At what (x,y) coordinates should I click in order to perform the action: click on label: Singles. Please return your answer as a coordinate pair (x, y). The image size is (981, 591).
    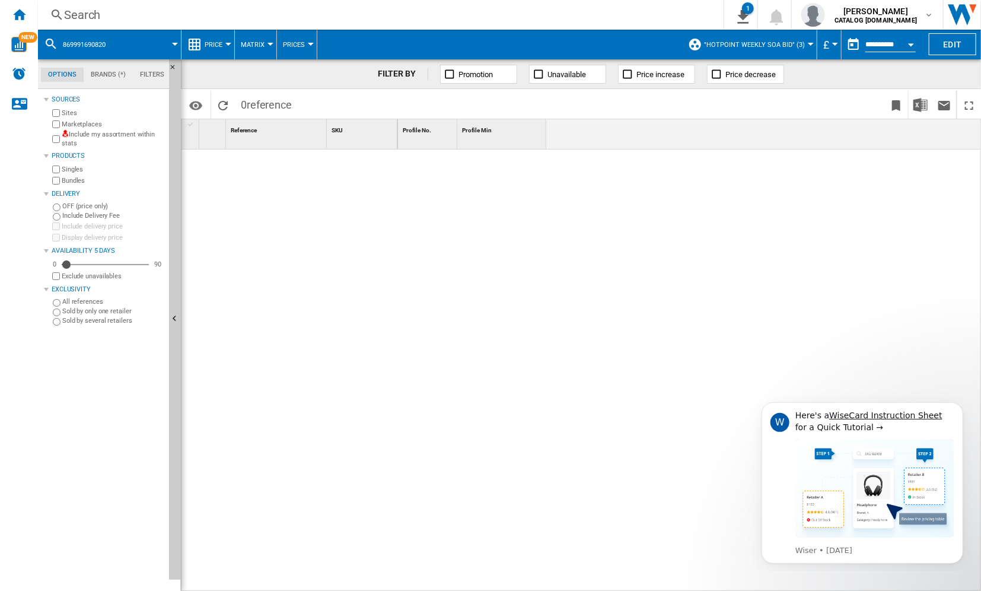
    Looking at the image, I should click on (113, 169).